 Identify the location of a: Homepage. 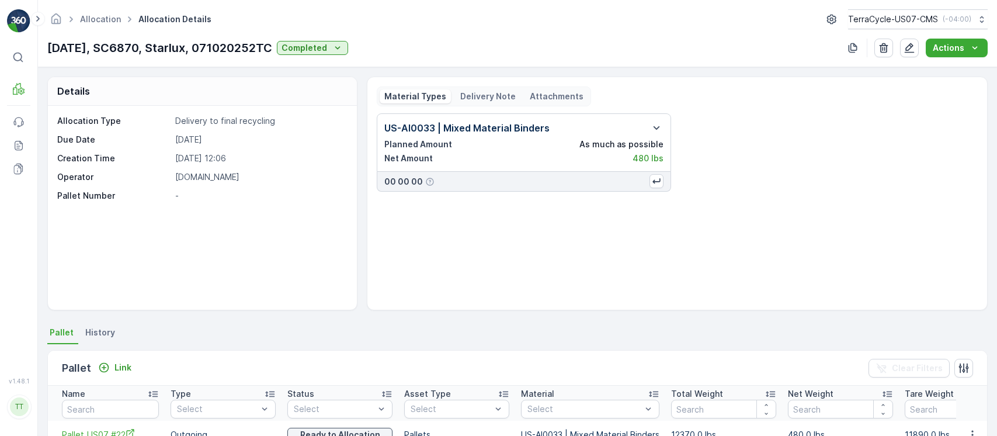
(56, 22).